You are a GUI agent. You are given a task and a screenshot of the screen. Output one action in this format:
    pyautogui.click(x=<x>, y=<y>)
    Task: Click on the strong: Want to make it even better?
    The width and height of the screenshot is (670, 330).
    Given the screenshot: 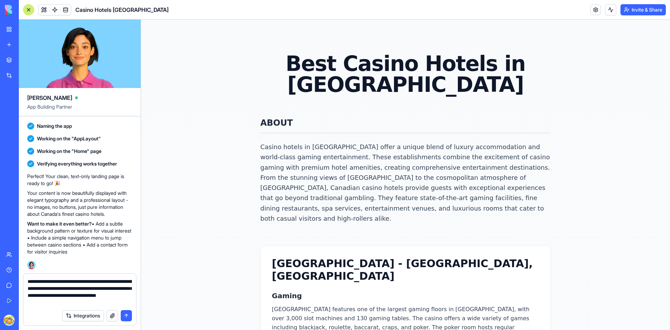 What is the action you would take?
    pyautogui.click(x=59, y=223)
    